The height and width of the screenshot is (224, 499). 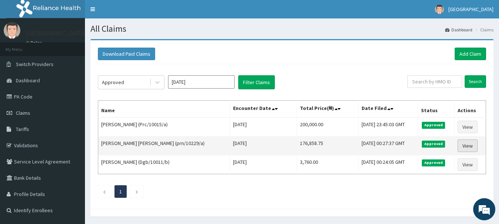 What do you see at coordinates (23, 129) in the screenshot?
I see `span: Tariffs` at bounding box center [23, 129].